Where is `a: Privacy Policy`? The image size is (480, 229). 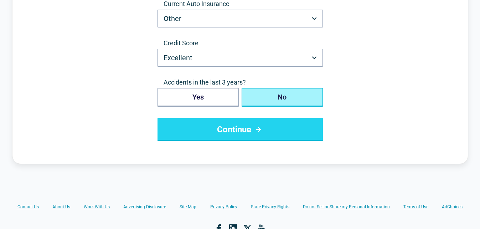
a: Privacy Policy is located at coordinates (224, 207).